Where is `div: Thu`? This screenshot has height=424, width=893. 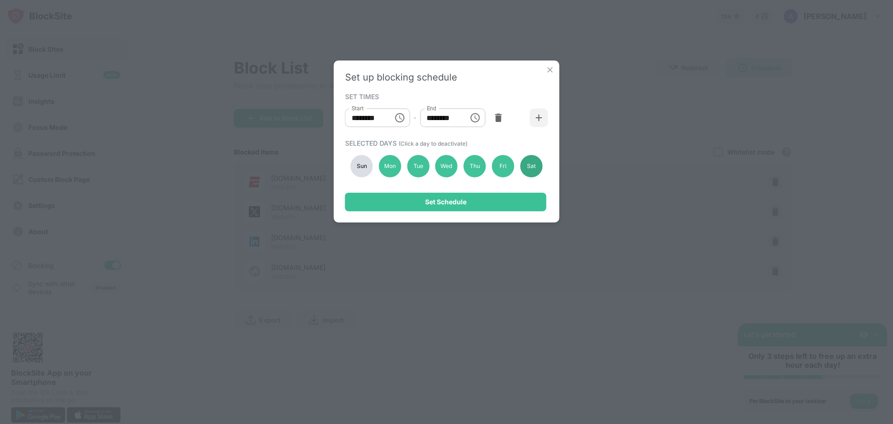 div: Thu is located at coordinates (475, 166).